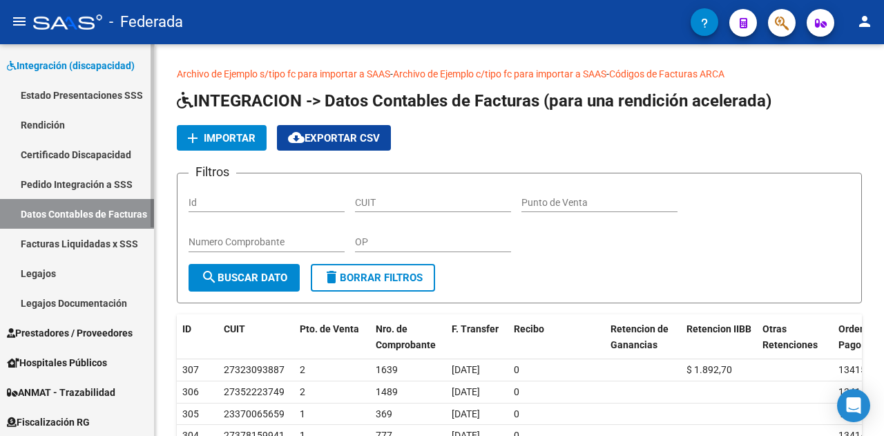  I want to click on span: 1, so click(303, 414).